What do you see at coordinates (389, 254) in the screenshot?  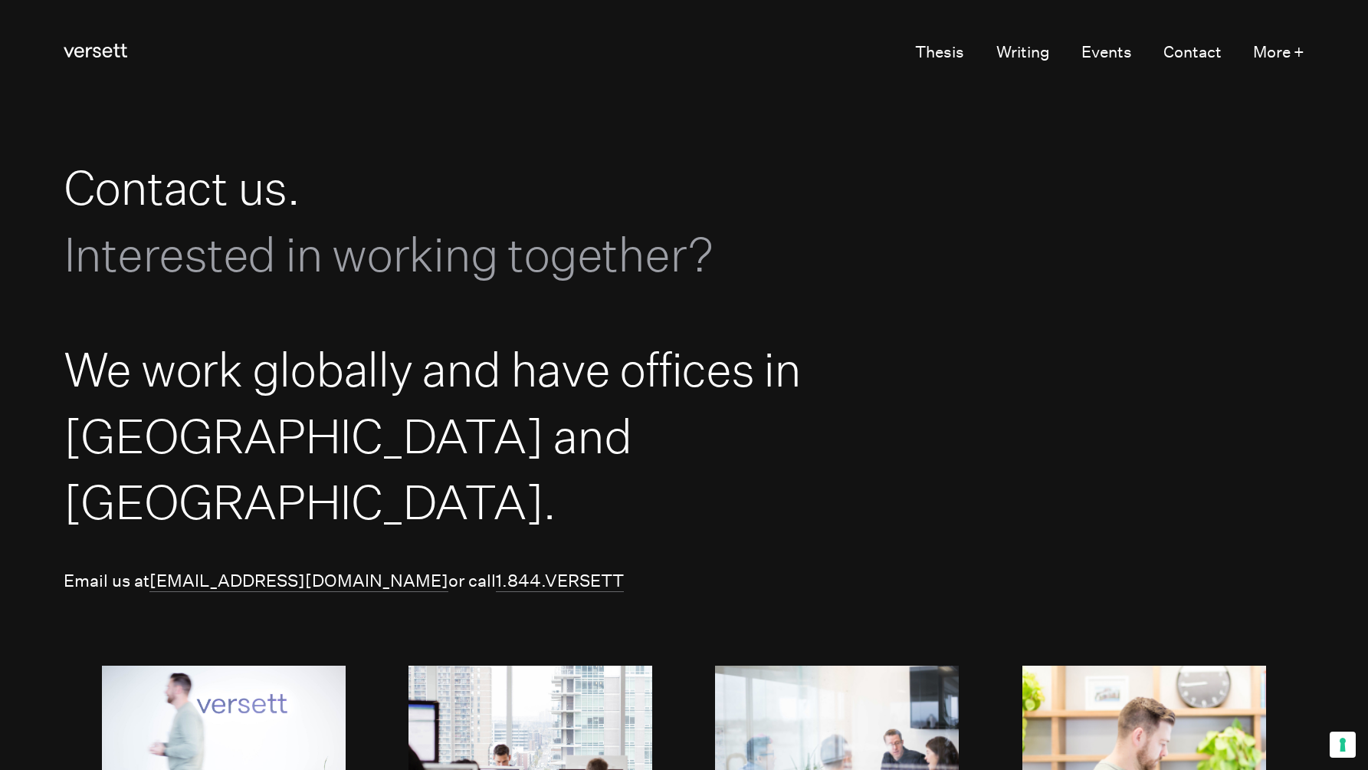 I see `span: Interested in working together?` at bounding box center [389, 254].